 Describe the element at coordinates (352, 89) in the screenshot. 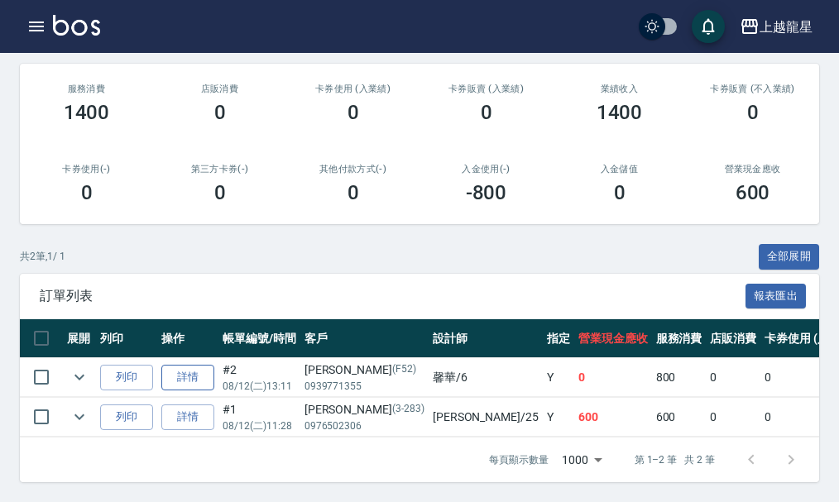

I see `h2: 卡券使用 (入業績)` at that location.